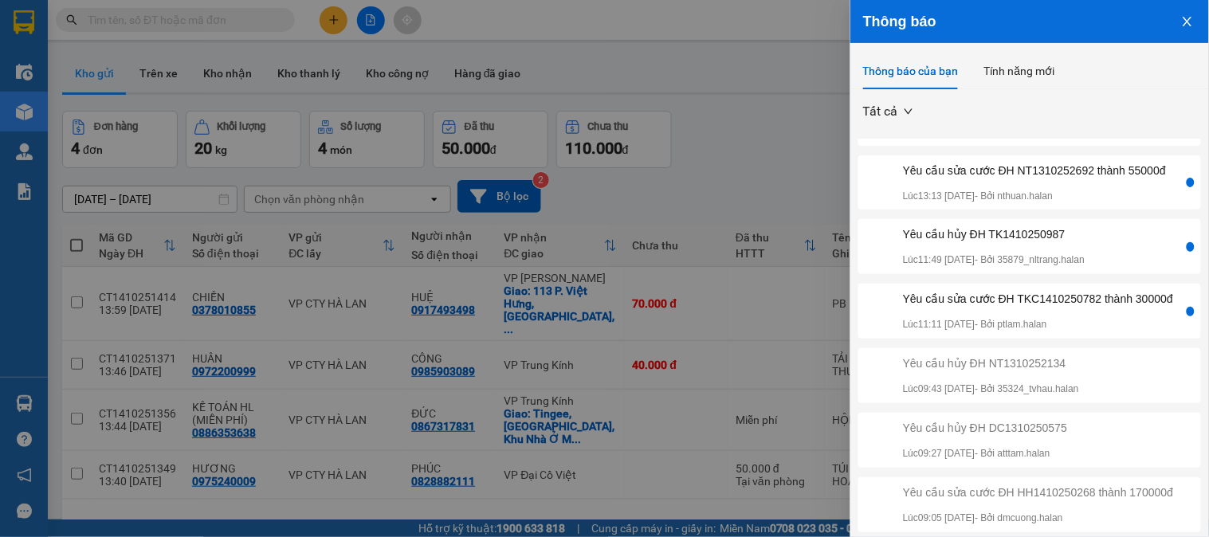 This screenshot has width=1209, height=537. What do you see at coordinates (991, 363) in the screenshot?
I see `div: Yêu cầu hủy ĐH NT1310252134` at bounding box center [991, 363].